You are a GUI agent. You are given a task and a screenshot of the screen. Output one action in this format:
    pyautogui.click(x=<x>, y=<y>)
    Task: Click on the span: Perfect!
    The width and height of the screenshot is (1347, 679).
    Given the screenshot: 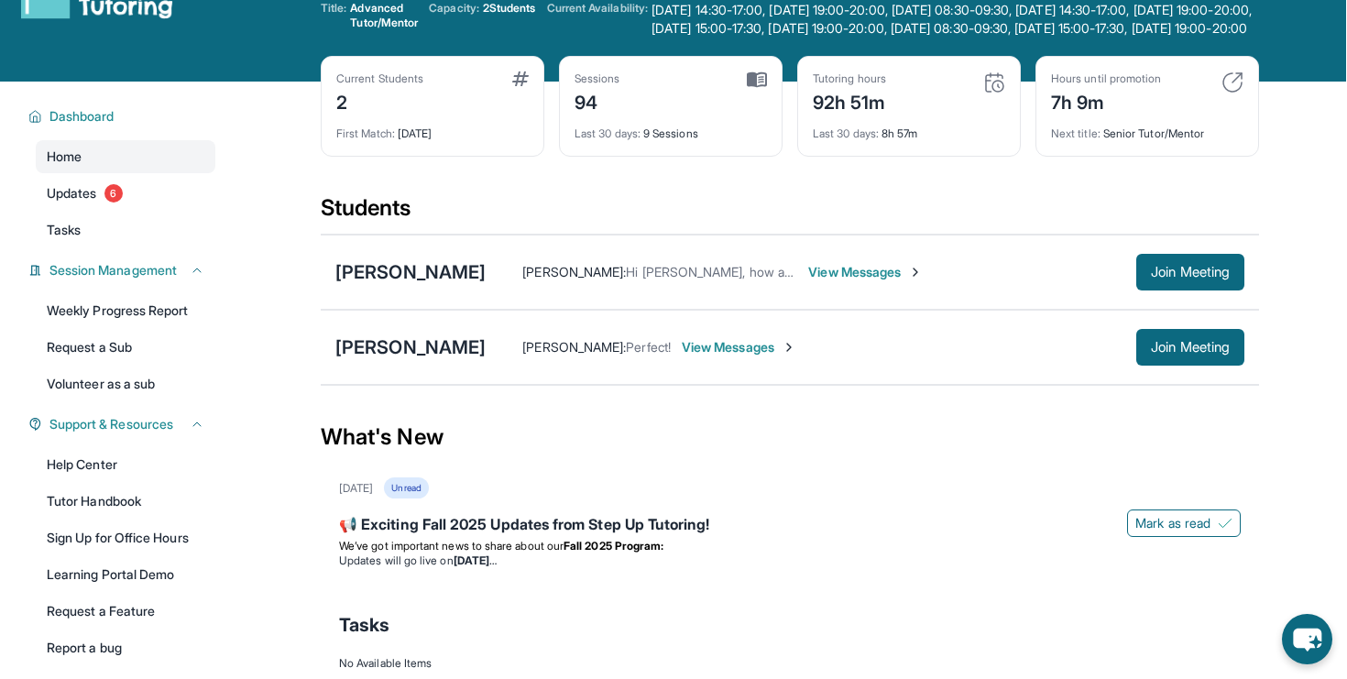 What is the action you would take?
    pyautogui.click(x=648, y=346)
    